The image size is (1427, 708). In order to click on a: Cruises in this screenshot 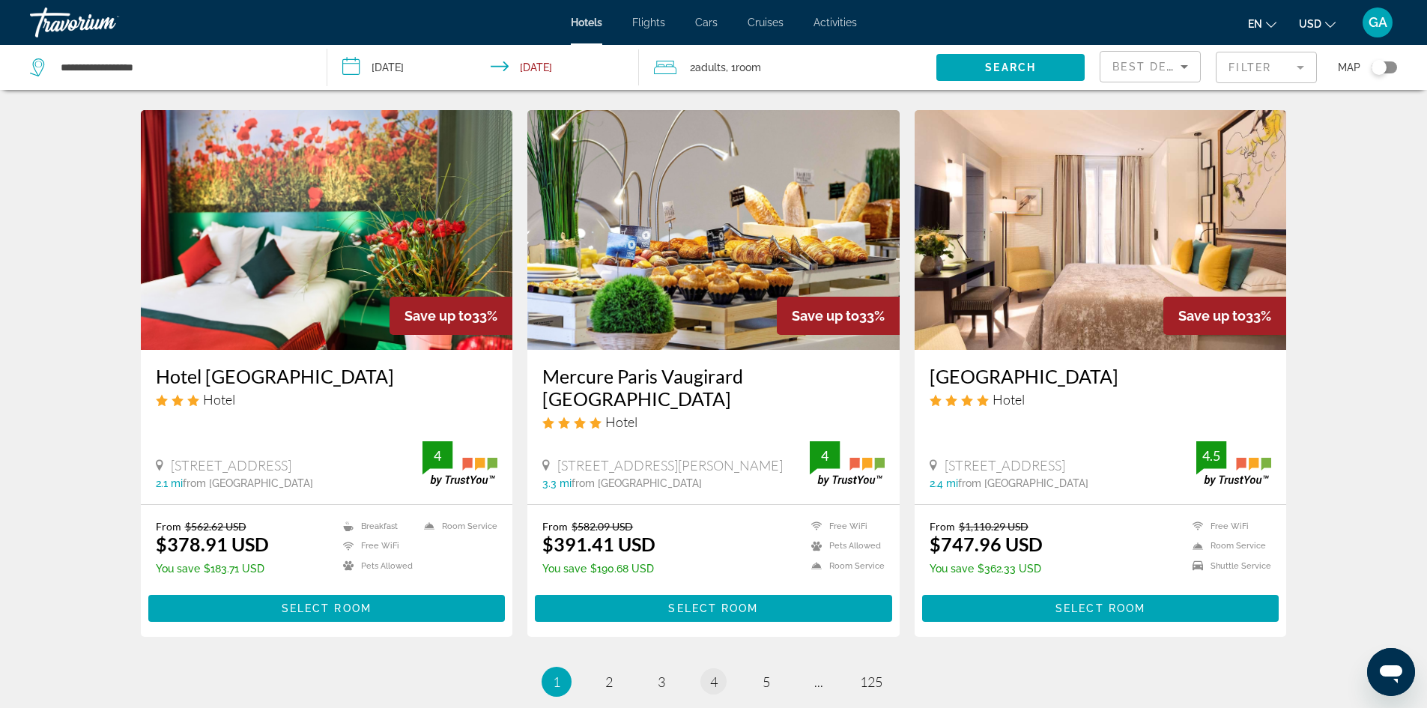, I will do `click(765, 22)`.